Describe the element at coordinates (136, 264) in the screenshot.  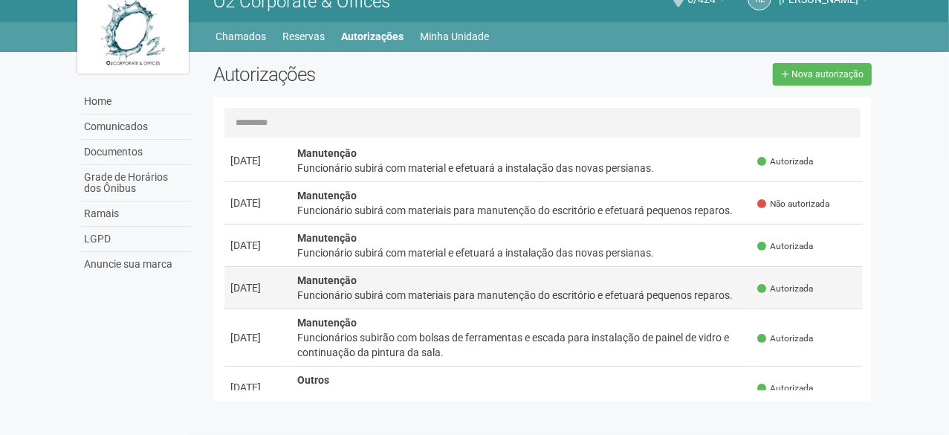
I see `a: Anuncie sua marca` at that location.